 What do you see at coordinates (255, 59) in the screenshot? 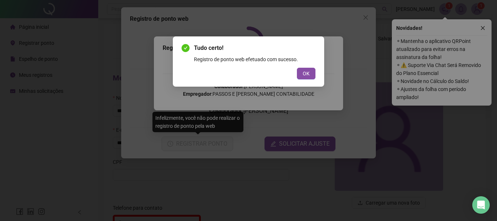
I see `div: Registro de ponto web efetuado com sucesso.` at bounding box center [255, 59].